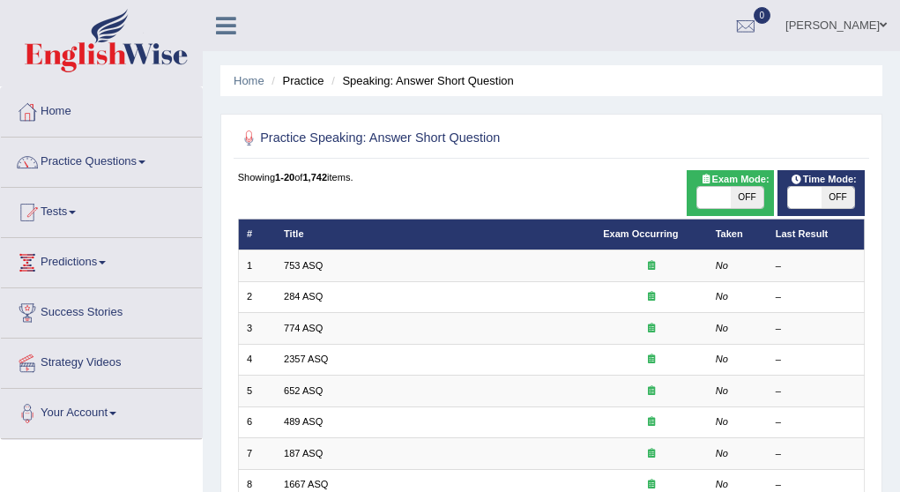  I want to click on span: Exam Mode:, so click(734, 180).